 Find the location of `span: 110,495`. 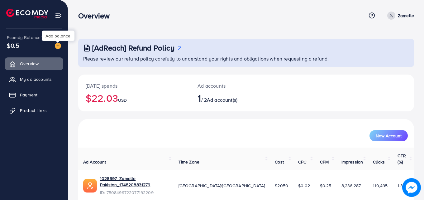

span: 110,495 is located at coordinates (380, 185).